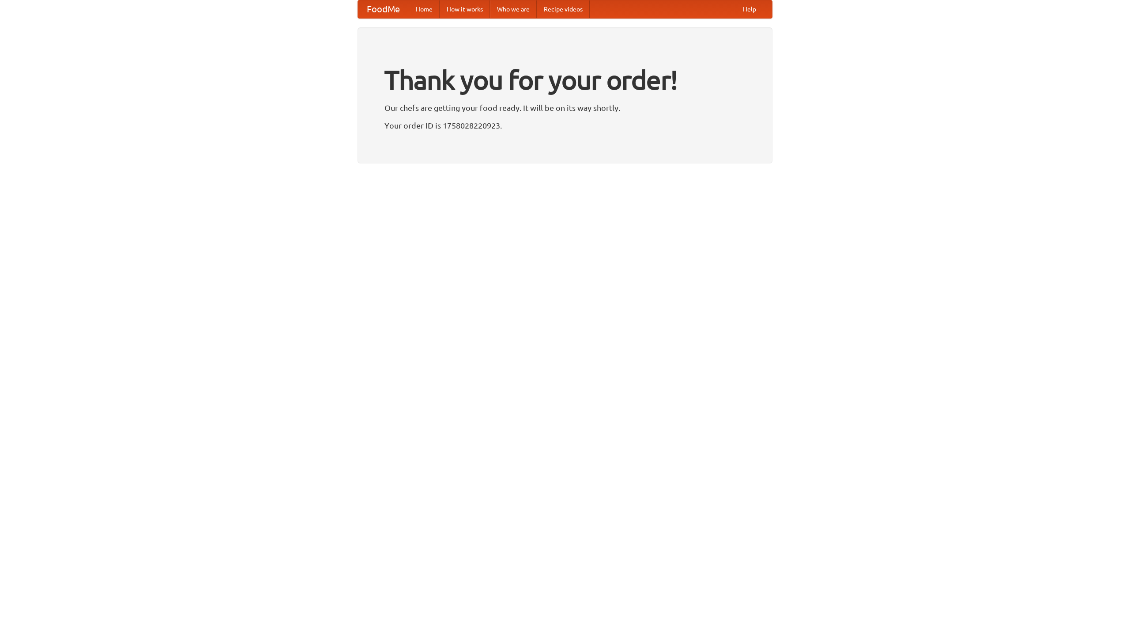 This screenshot has height=625, width=1130. Describe the element at coordinates (514, 9) in the screenshot. I see `a: Who we are` at that location.